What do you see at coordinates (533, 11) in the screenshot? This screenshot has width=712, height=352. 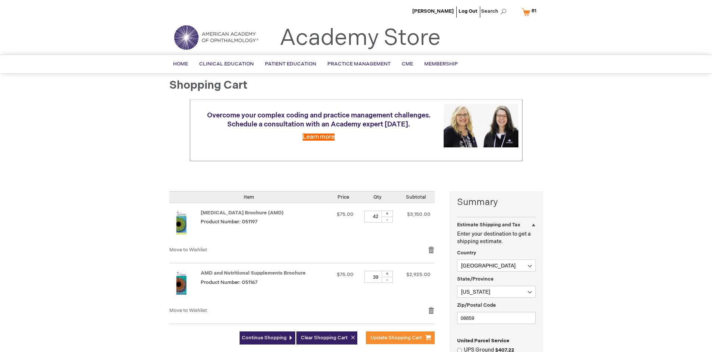 I see `span: 81` at bounding box center [533, 11].